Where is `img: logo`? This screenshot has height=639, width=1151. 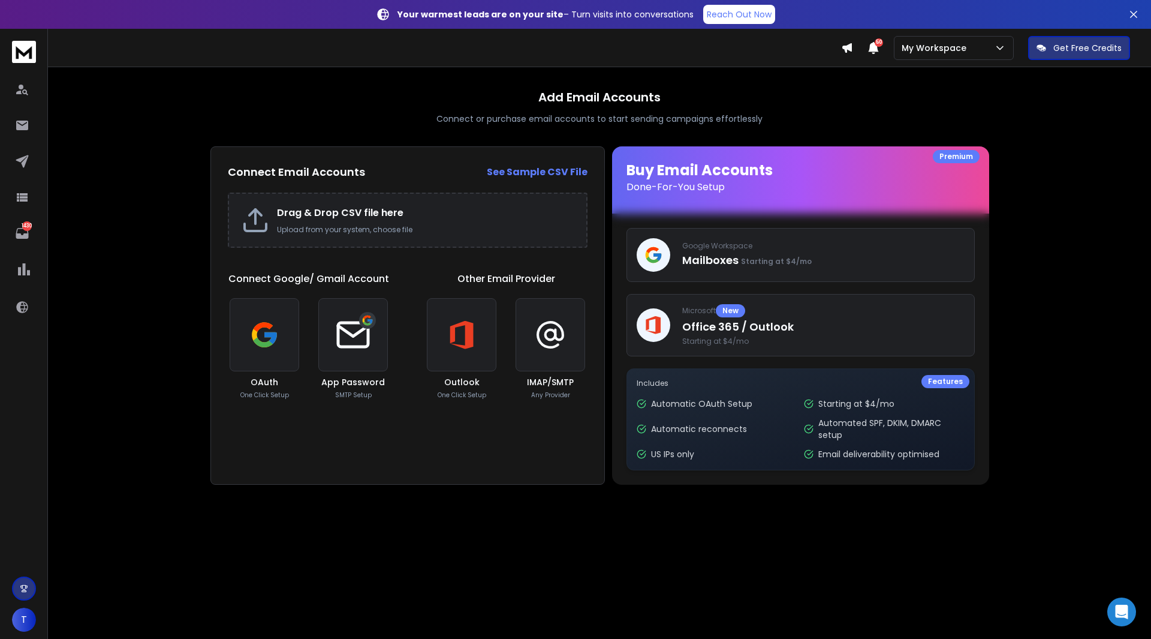 img: logo is located at coordinates (24, 52).